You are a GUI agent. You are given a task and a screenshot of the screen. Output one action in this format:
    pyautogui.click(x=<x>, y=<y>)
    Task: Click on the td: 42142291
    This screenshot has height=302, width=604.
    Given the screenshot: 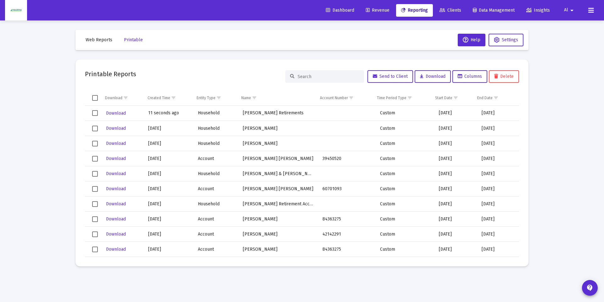 What is the action you would take?
    pyautogui.click(x=347, y=234)
    